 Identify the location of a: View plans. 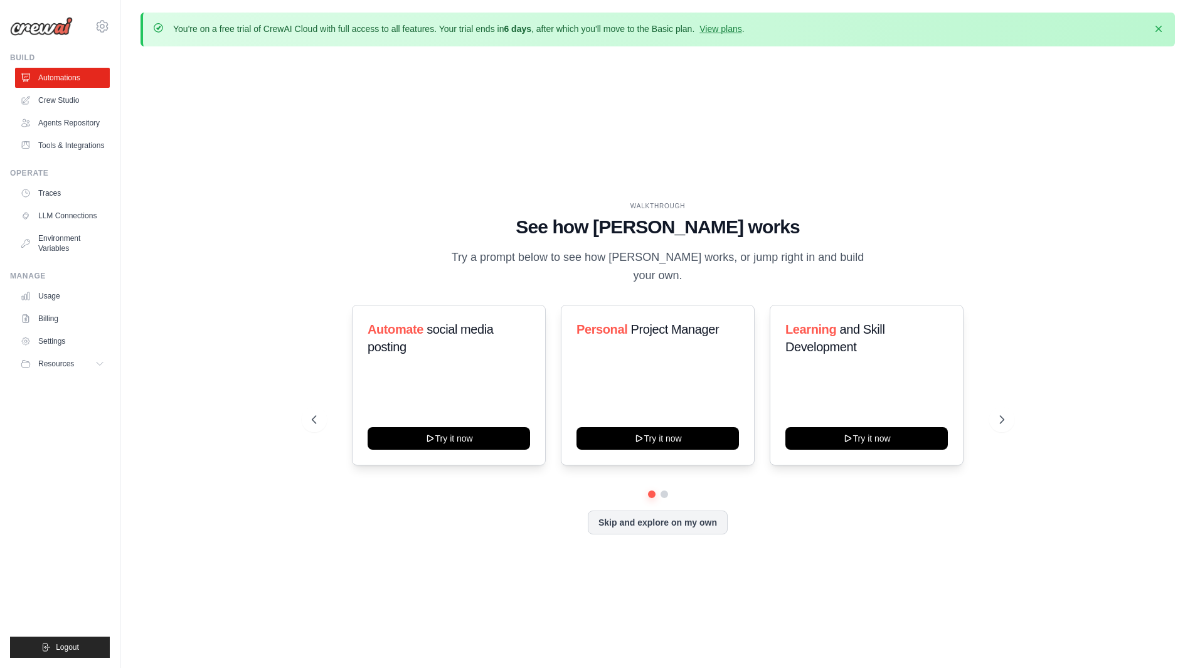
(720, 29).